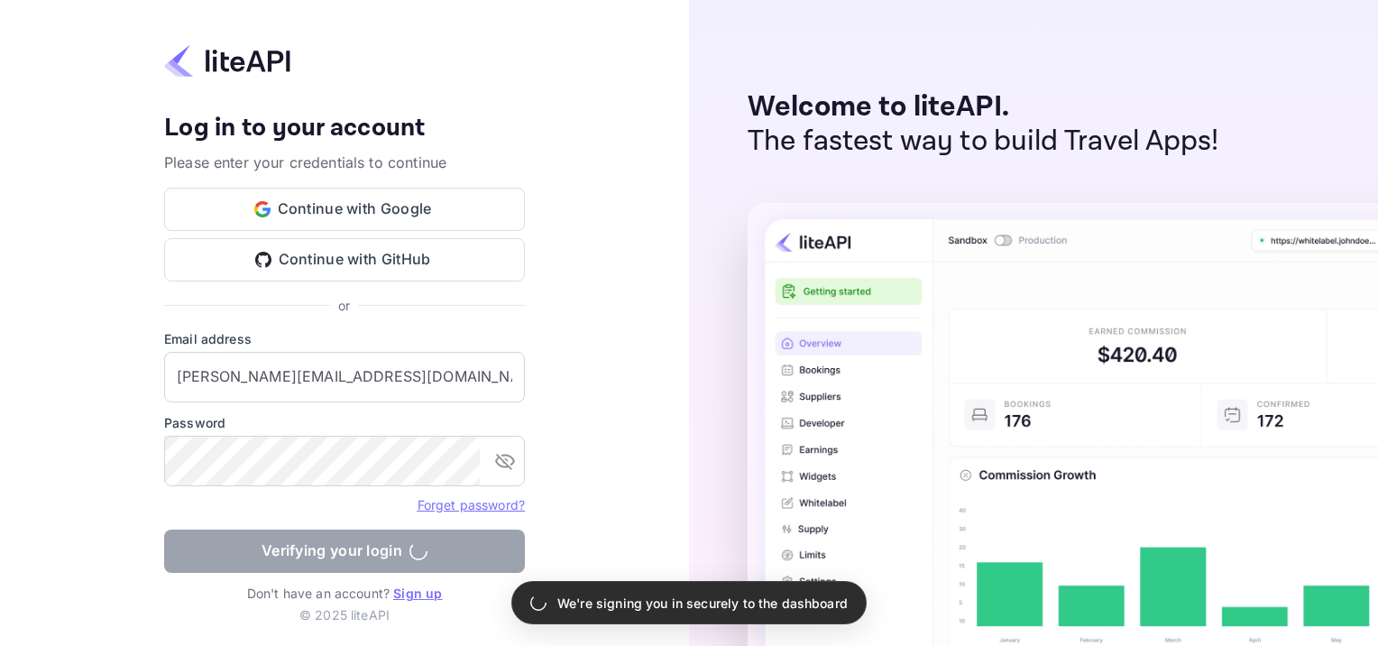 The image size is (1378, 646). What do you see at coordinates (344, 209) in the screenshot?
I see `button: Continue with Google` at bounding box center [344, 209].